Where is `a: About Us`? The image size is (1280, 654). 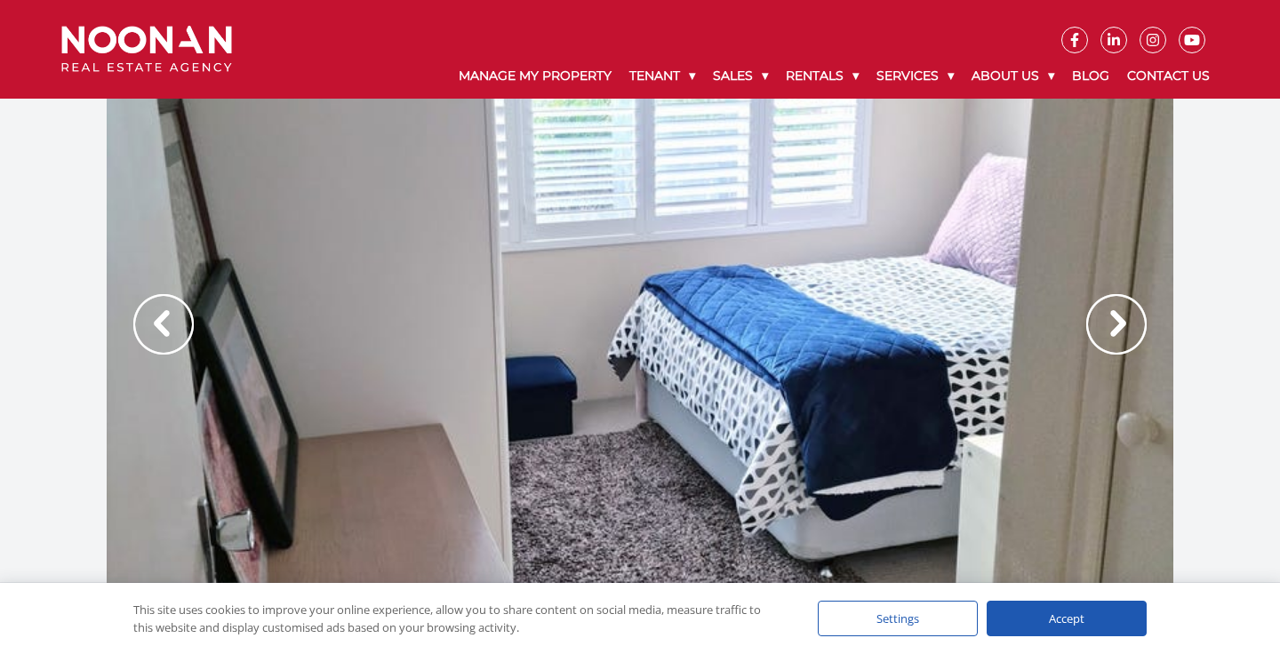 a: About Us is located at coordinates (1012, 76).